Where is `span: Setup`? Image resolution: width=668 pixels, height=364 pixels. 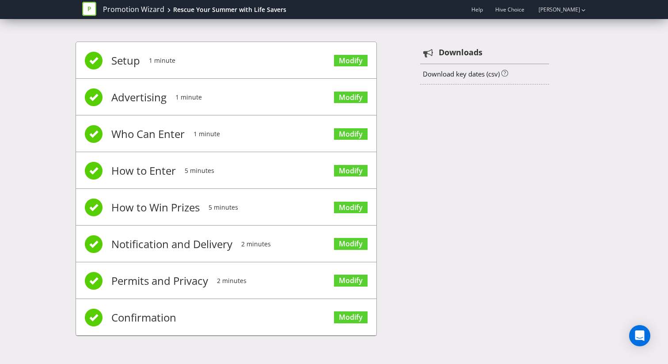 span: Setup is located at coordinates (125, 61).